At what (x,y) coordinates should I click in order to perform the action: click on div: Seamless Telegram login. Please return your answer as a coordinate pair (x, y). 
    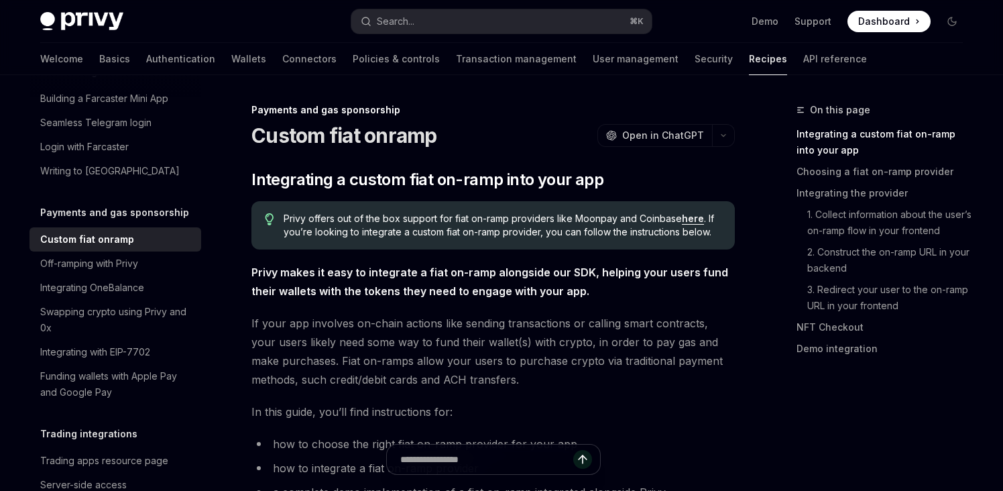
    Looking at the image, I should click on (96, 123).